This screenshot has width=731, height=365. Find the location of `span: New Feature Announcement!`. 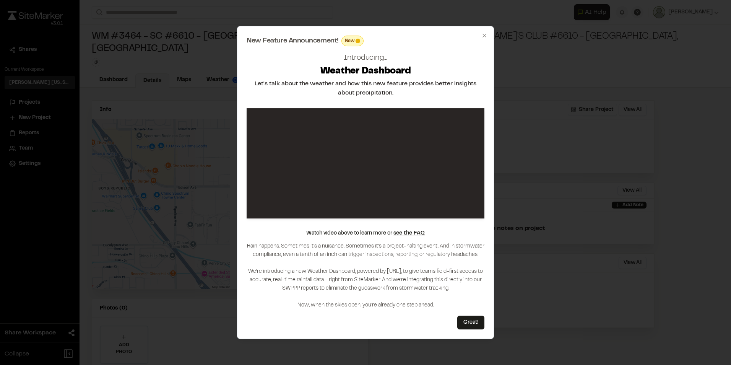

span: New Feature Announcement! is located at coordinates (293, 41).